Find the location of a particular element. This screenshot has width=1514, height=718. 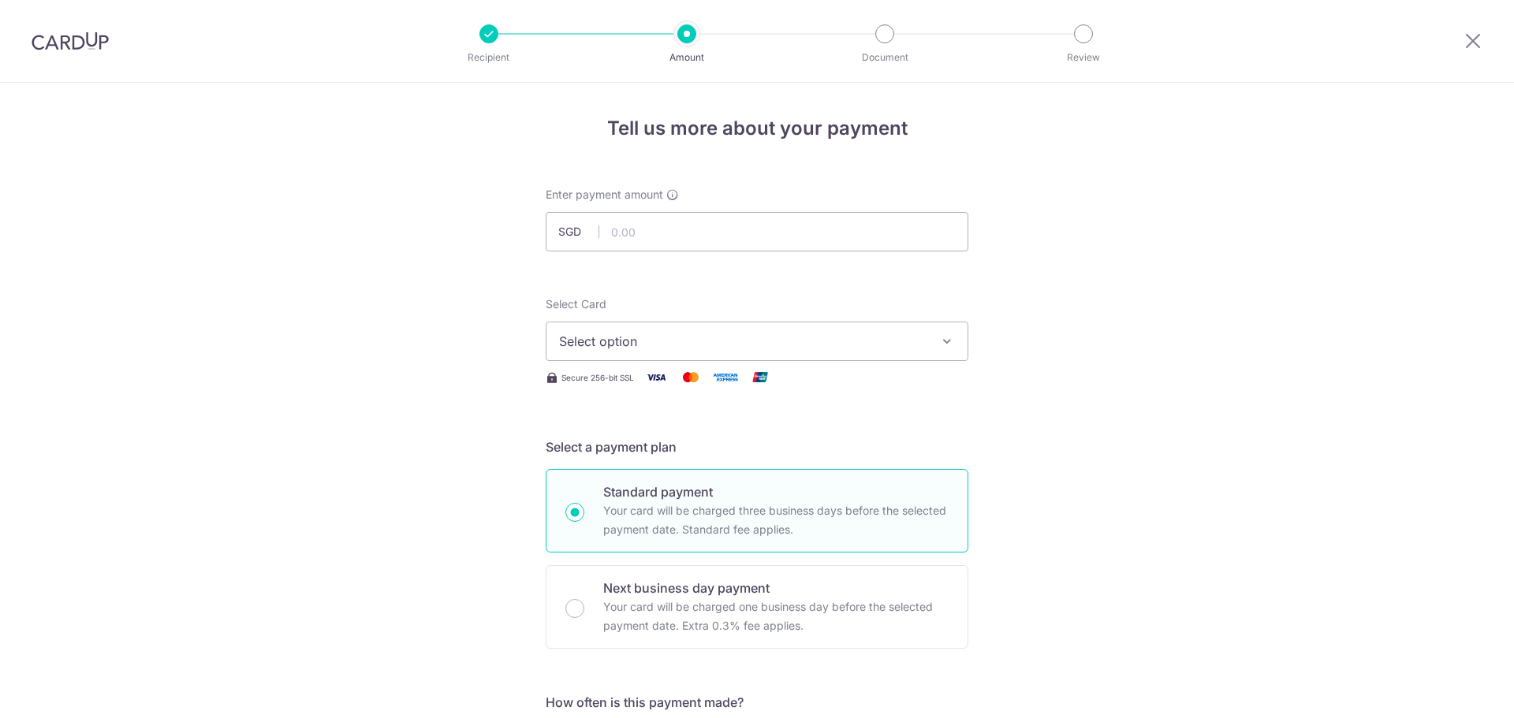

img: American Express is located at coordinates (725, 377).